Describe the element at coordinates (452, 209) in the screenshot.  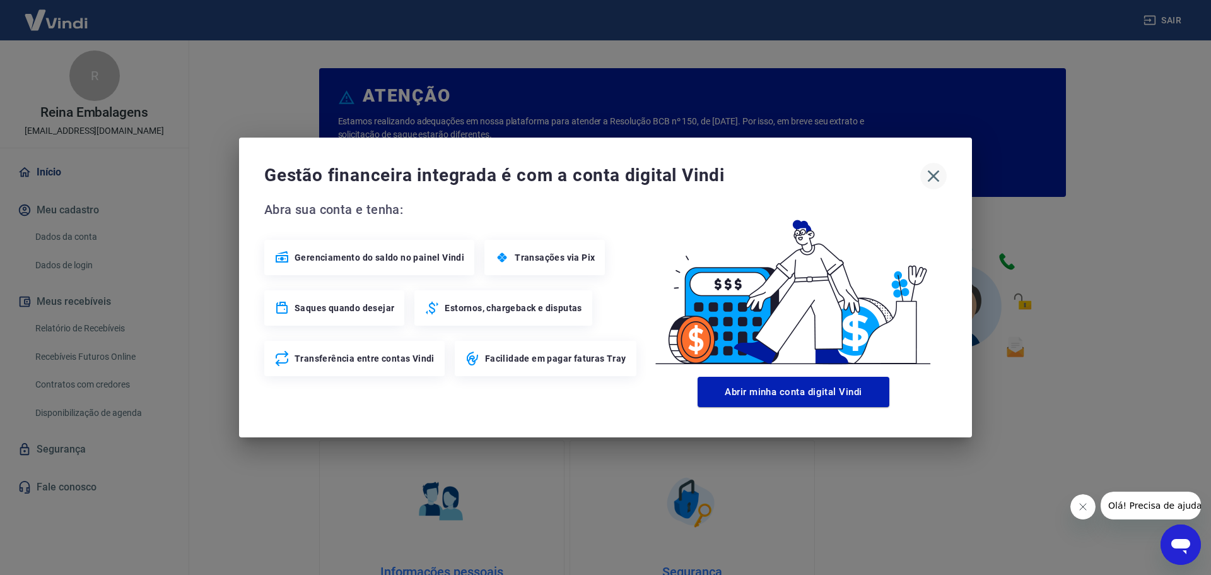
I see `span: Abra sua conta e tenha:` at that location.